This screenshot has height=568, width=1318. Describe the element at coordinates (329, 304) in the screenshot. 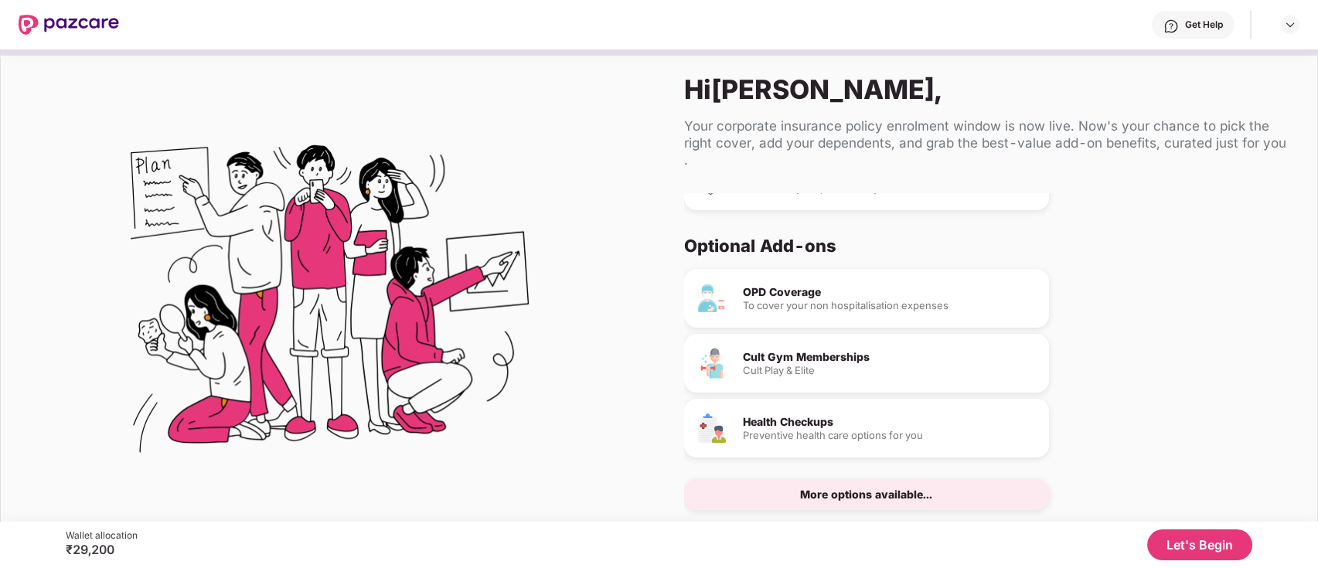

I see `img: Flex Benefits Illustration` at that location.